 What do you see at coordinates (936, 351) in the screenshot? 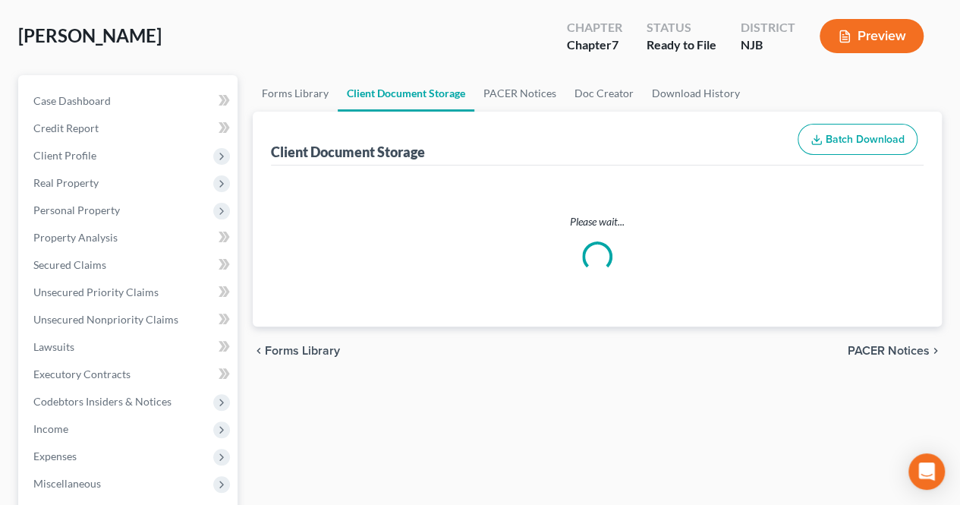
I see `i: chevron_right` at bounding box center [936, 351].